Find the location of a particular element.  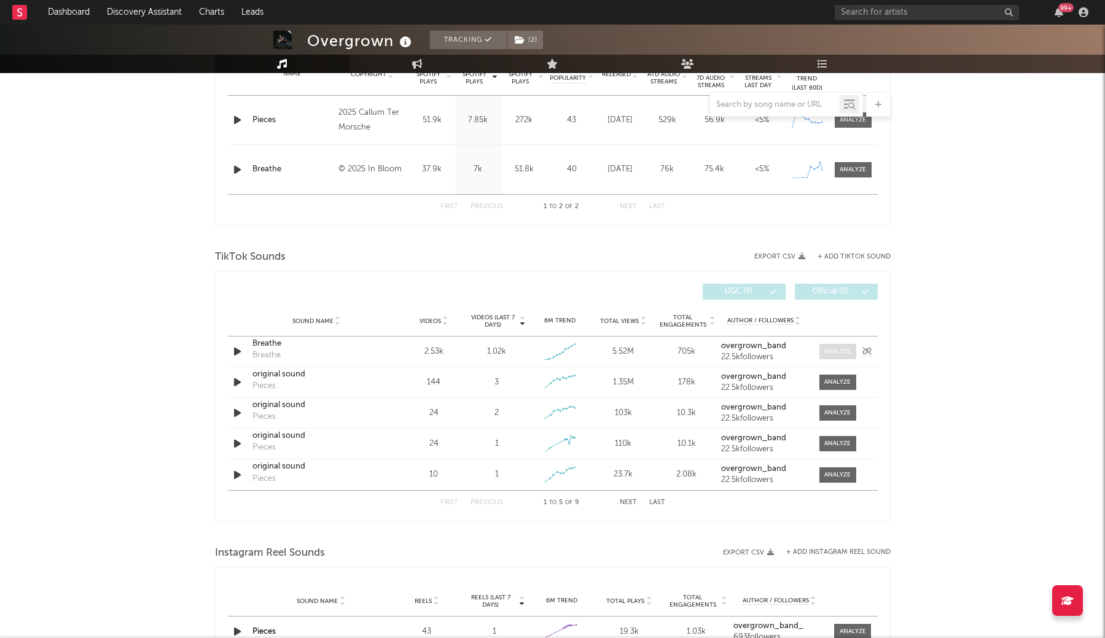

div: 144 is located at coordinates (434, 383).